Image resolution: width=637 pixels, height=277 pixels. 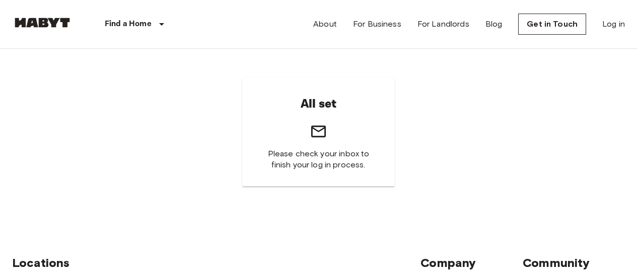 I want to click on a: Blog, so click(x=494, y=24).